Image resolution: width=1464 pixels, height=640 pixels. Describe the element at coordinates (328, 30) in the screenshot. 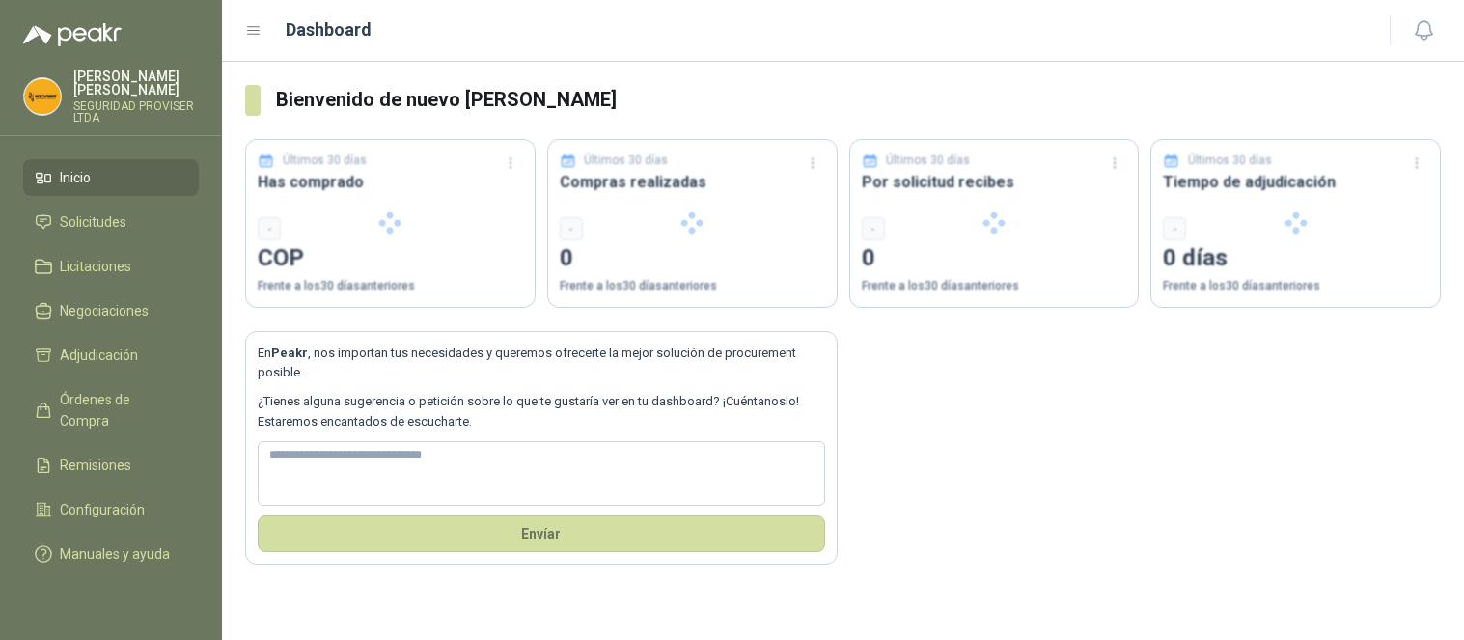

I see `h1: Dashboard` at that location.